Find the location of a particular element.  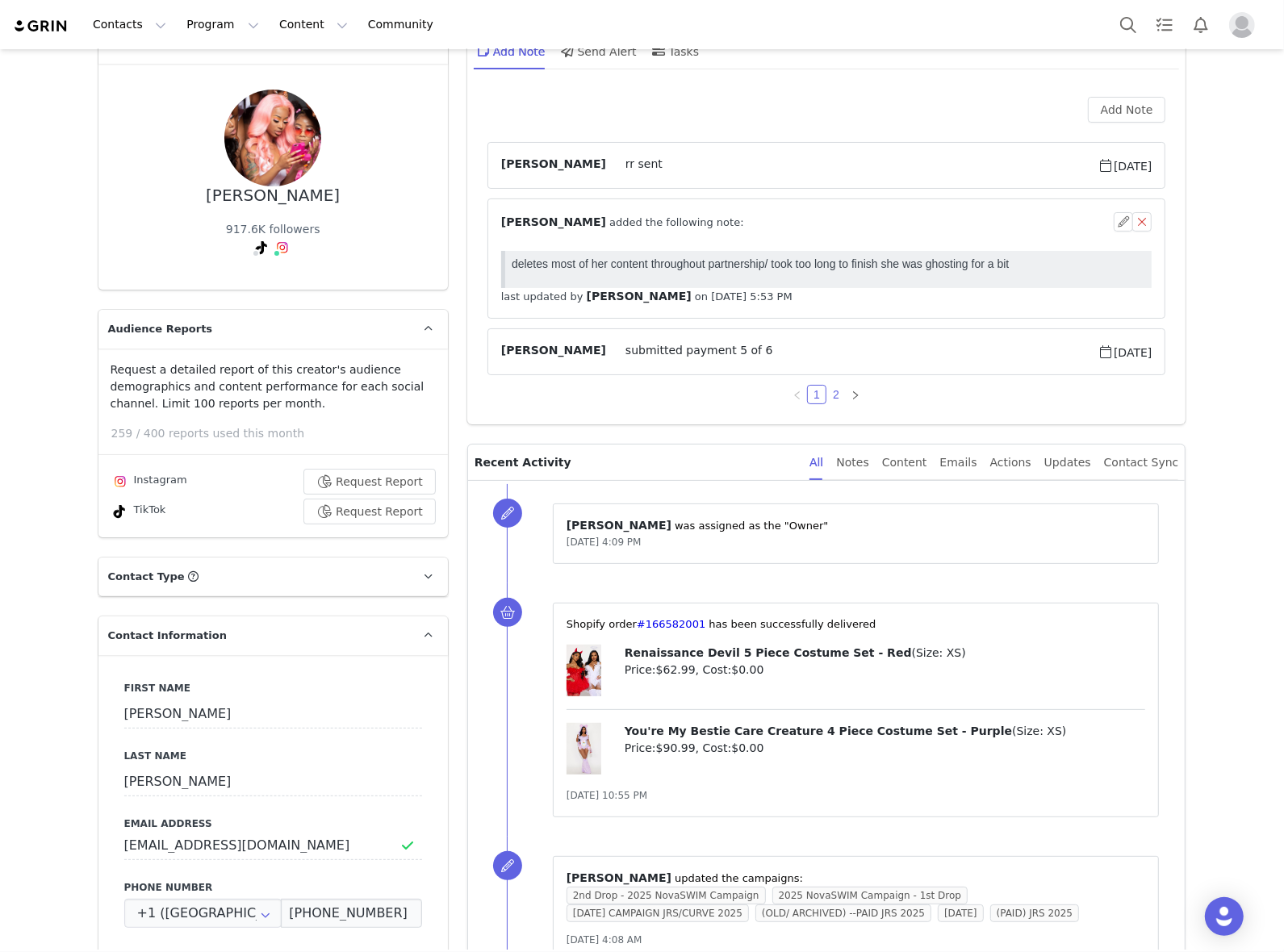

p: Recent Activity is located at coordinates (635, 462).